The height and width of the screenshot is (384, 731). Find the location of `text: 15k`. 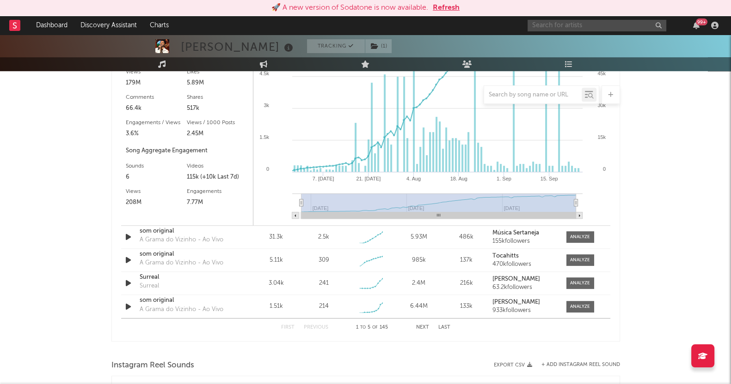

text: 15k is located at coordinates (601, 137).